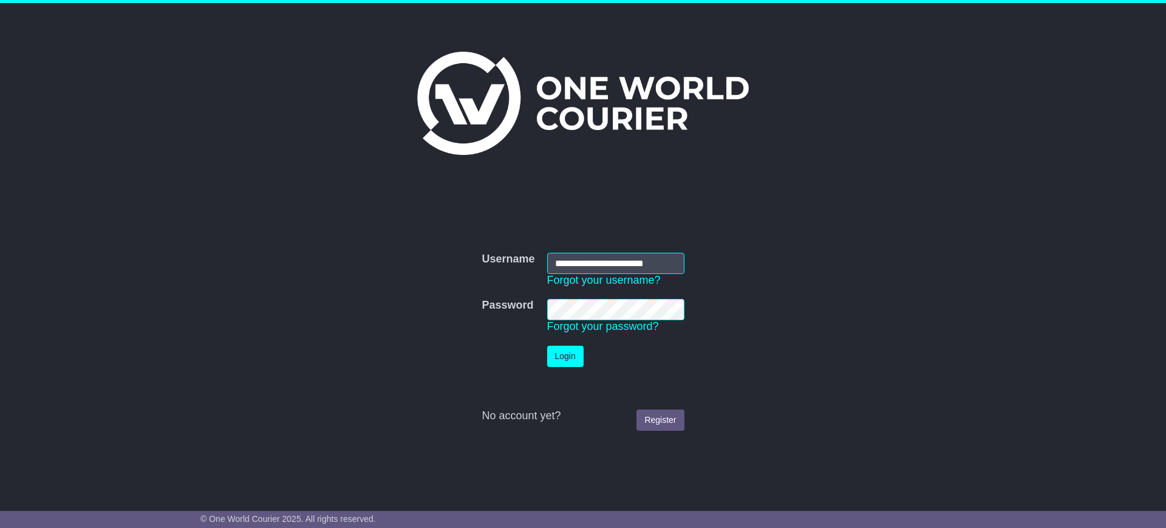 This screenshot has width=1166, height=528. Describe the element at coordinates (507, 306) in the screenshot. I see `label: Password` at that location.